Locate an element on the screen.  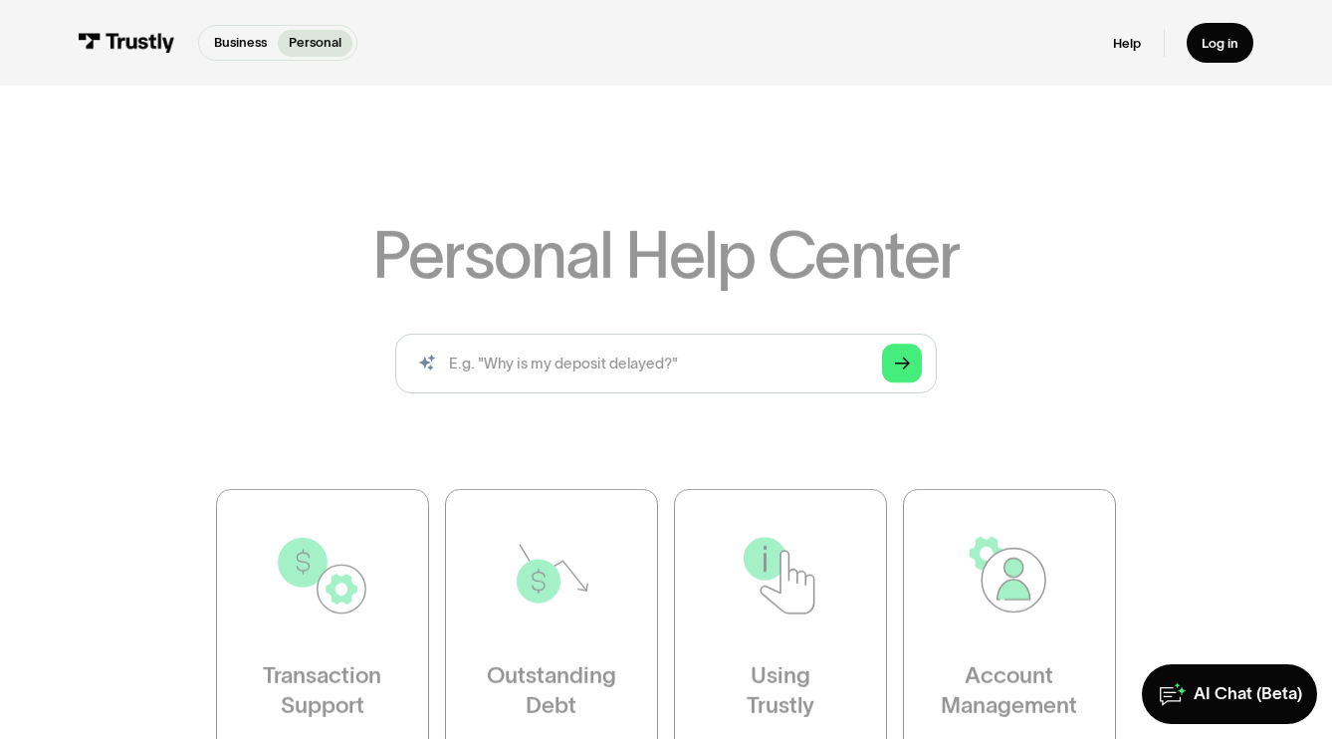
div: Transaction Support is located at coordinates (323, 691).